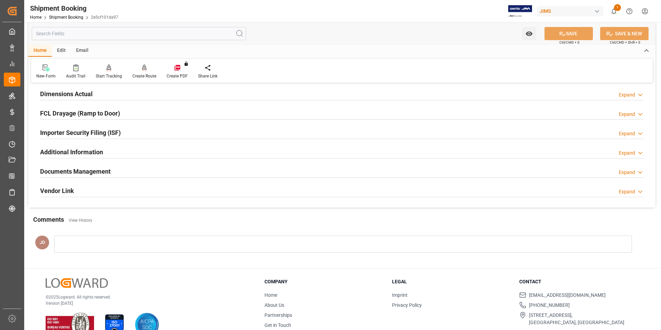 The height and width of the screenshot is (330, 661). I want to click on span: 1, so click(618, 8).